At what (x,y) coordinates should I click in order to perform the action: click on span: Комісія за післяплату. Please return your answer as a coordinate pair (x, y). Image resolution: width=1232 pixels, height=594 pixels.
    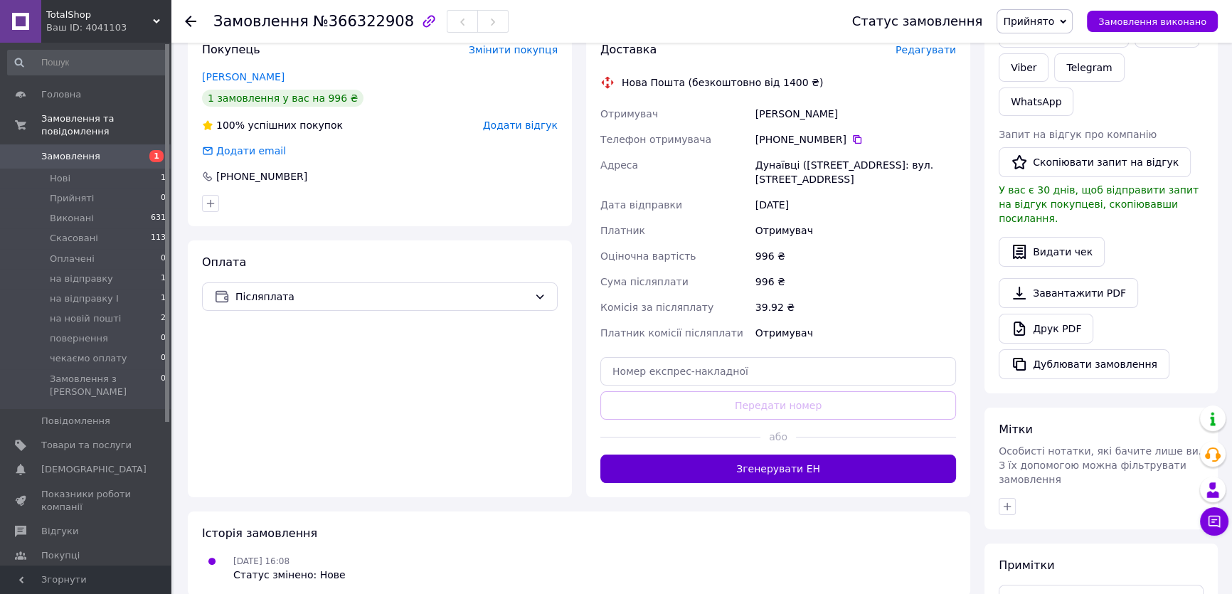
    Looking at the image, I should click on (656, 307).